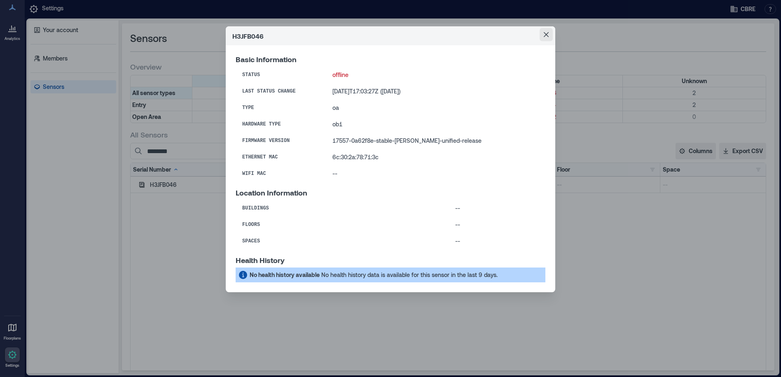 The height and width of the screenshot is (377, 781). Describe the element at coordinates (546, 35) in the screenshot. I see `button: Close` at that location.